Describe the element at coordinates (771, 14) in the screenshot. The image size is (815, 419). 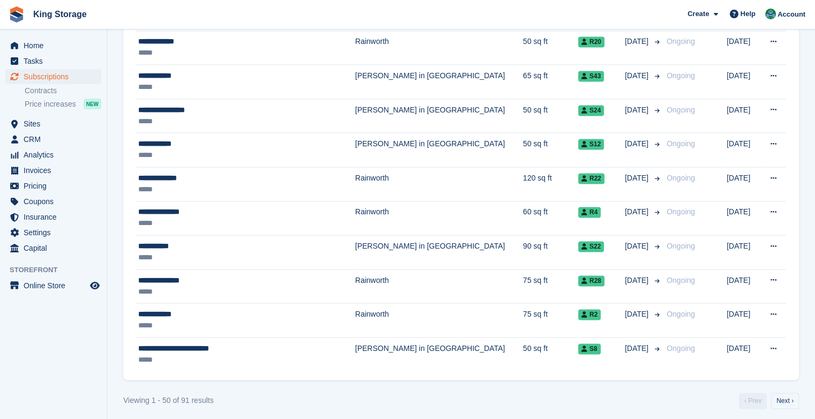
I see `img: John King` at that location.